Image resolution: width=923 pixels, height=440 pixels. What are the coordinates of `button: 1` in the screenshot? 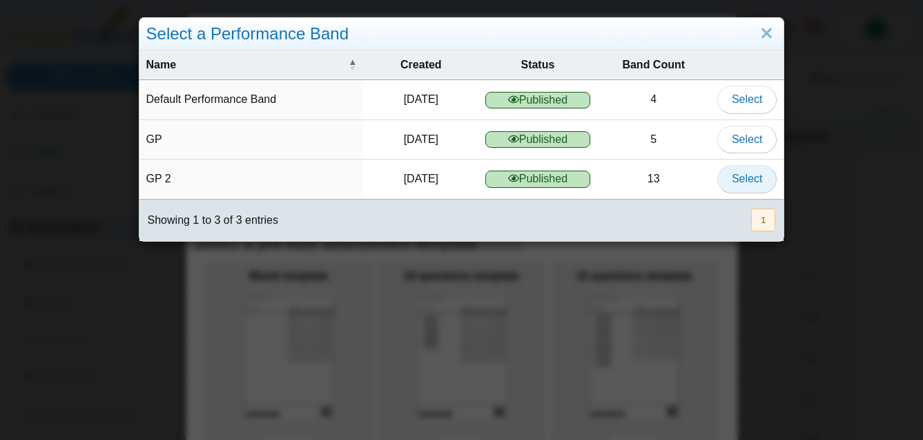 It's located at (763, 220).